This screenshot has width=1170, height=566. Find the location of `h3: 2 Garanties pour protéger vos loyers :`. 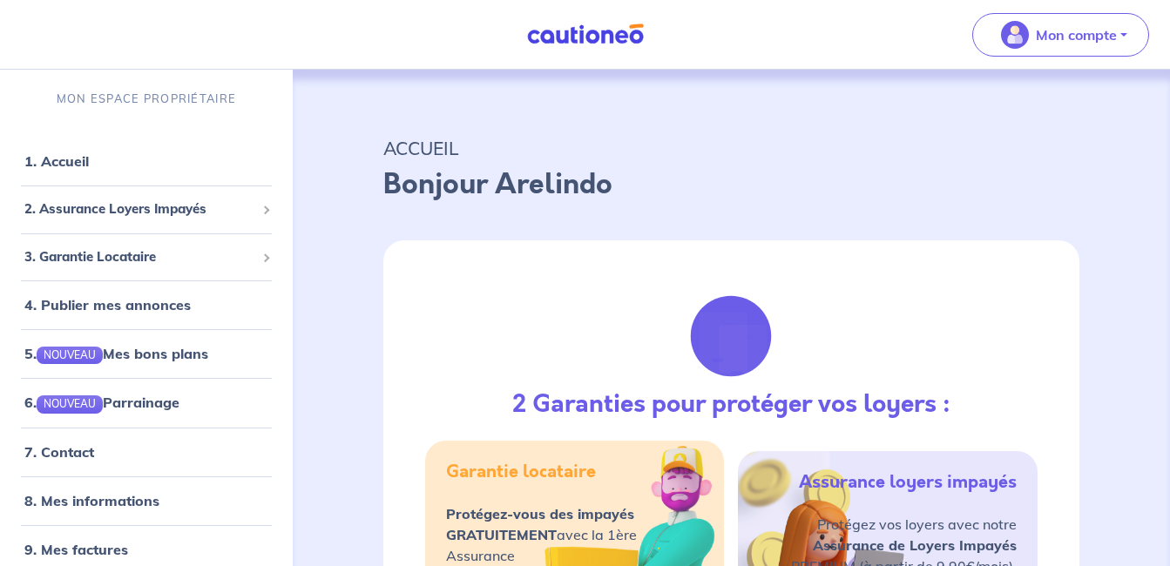

h3: 2 Garanties pour protéger vos loyers : is located at coordinates (731, 405).